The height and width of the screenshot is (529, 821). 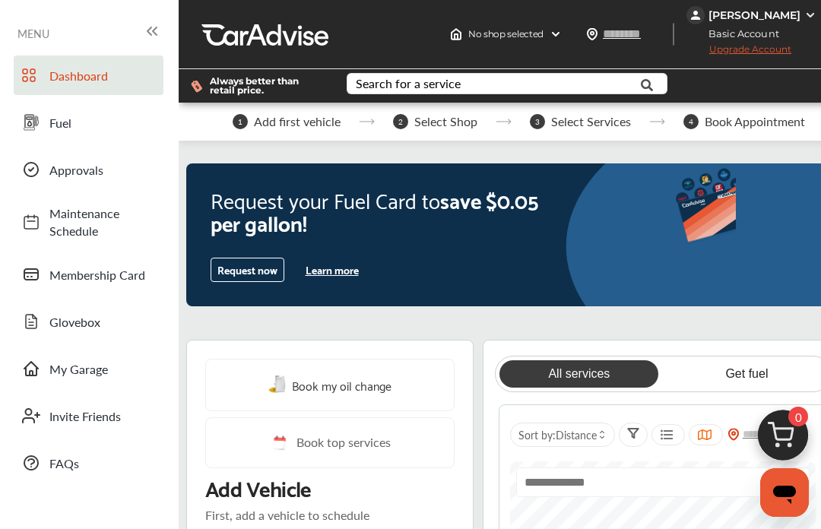 What do you see at coordinates (798, 417) in the screenshot?
I see `span: 0` at bounding box center [798, 417].